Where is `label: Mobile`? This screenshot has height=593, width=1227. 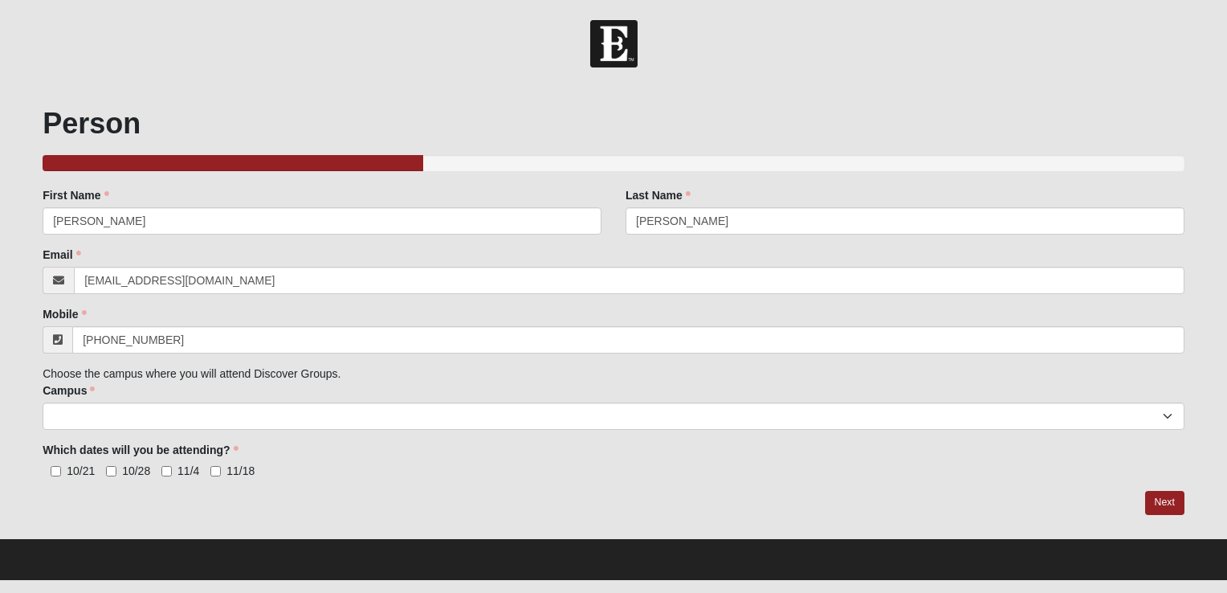
label: Mobile is located at coordinates (64, 314).